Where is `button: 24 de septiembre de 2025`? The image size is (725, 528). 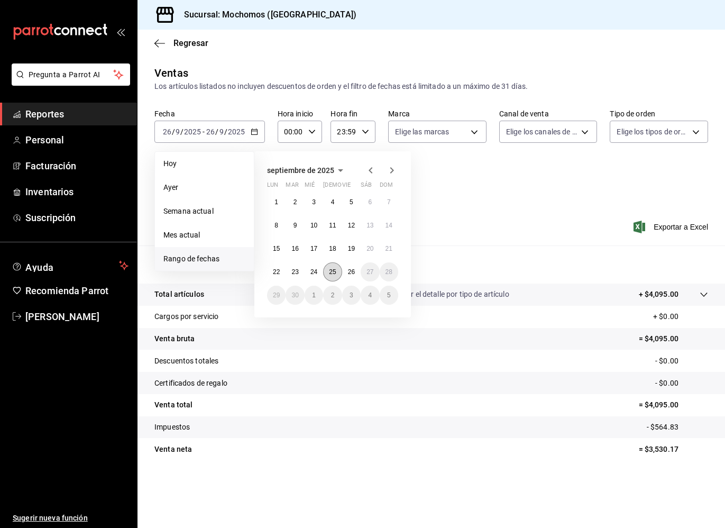 button: 24 de septiembre de 2025 is located at coordinates (314, 272).